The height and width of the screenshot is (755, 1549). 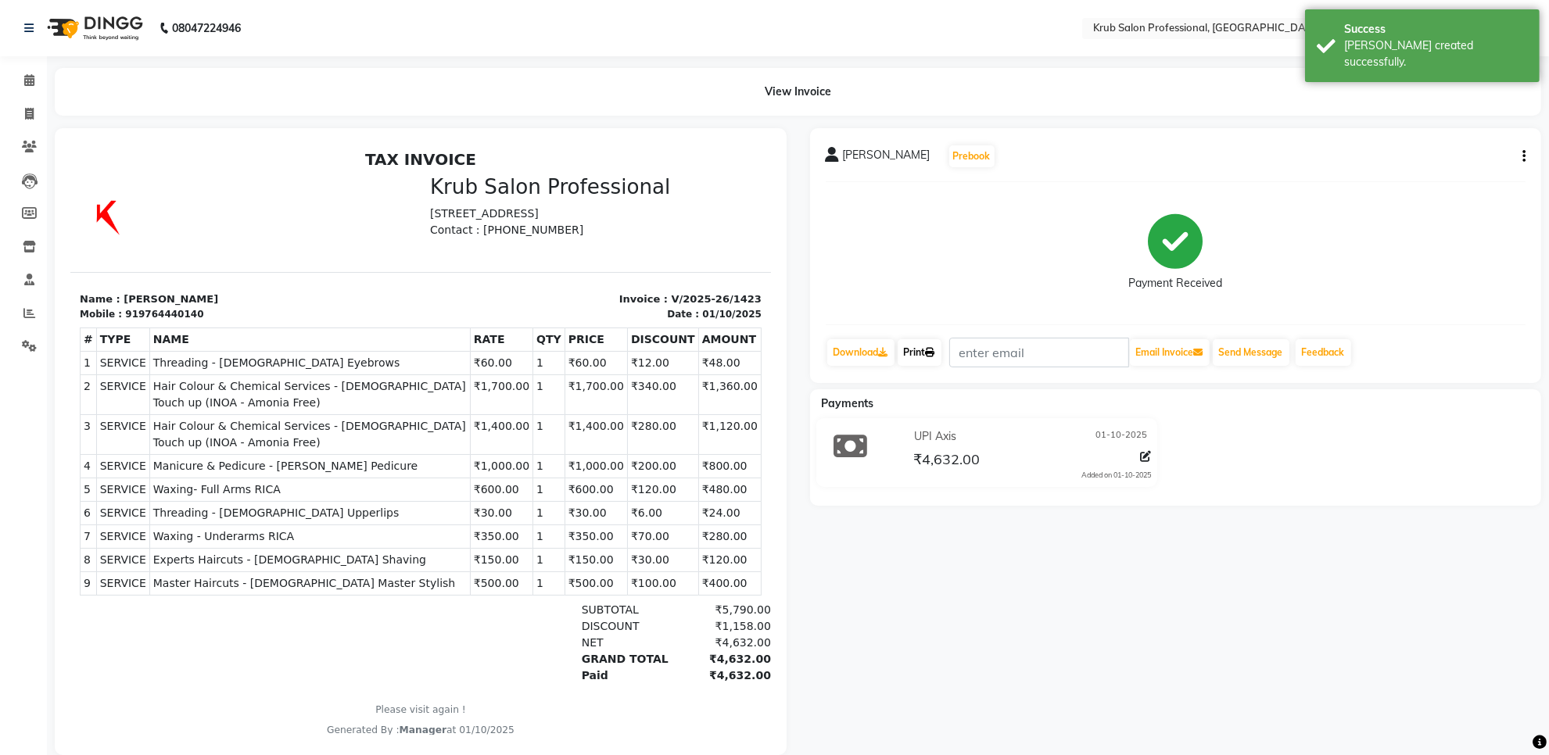 I want to click on div: Payment Received, so click(x=1175, y=284).